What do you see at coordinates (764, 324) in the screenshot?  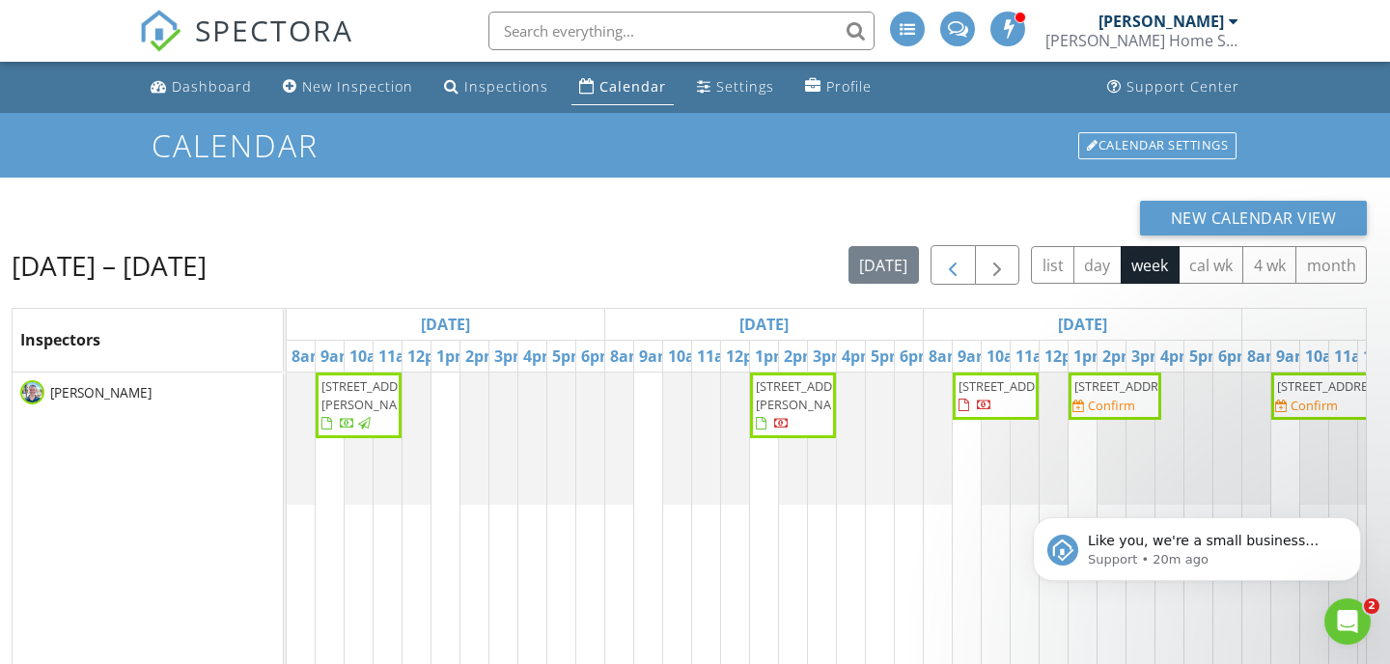 I see `a: Go to August 28, 2025` at bounding box center [764, 324].